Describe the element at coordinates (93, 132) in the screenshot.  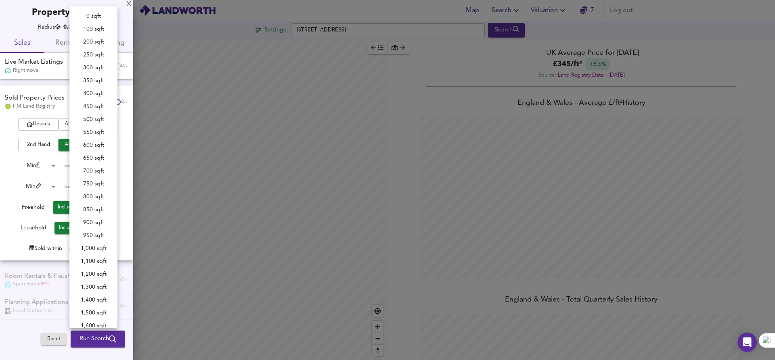
I see `li: 550 sqft` at that location.